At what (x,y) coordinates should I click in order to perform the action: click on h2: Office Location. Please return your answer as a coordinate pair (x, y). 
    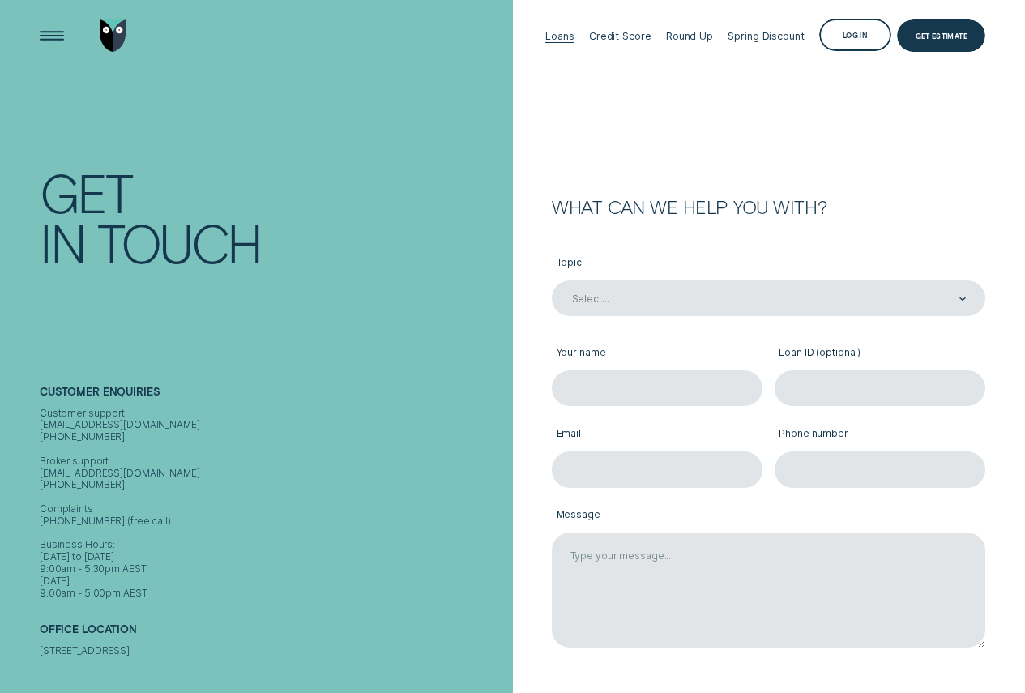
    Looking at the image, I should click on (273, 634).